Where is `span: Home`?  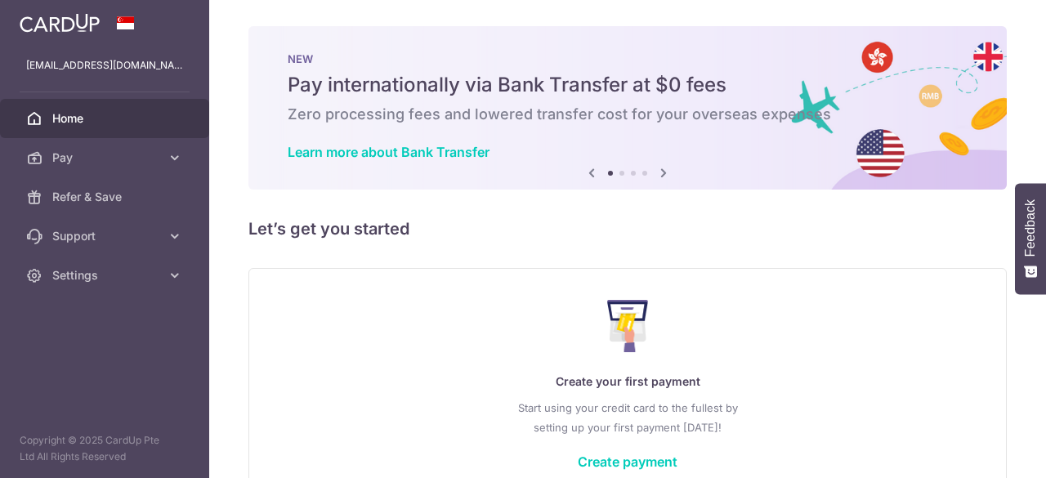 span: Home is located at coordinates (106, 118).